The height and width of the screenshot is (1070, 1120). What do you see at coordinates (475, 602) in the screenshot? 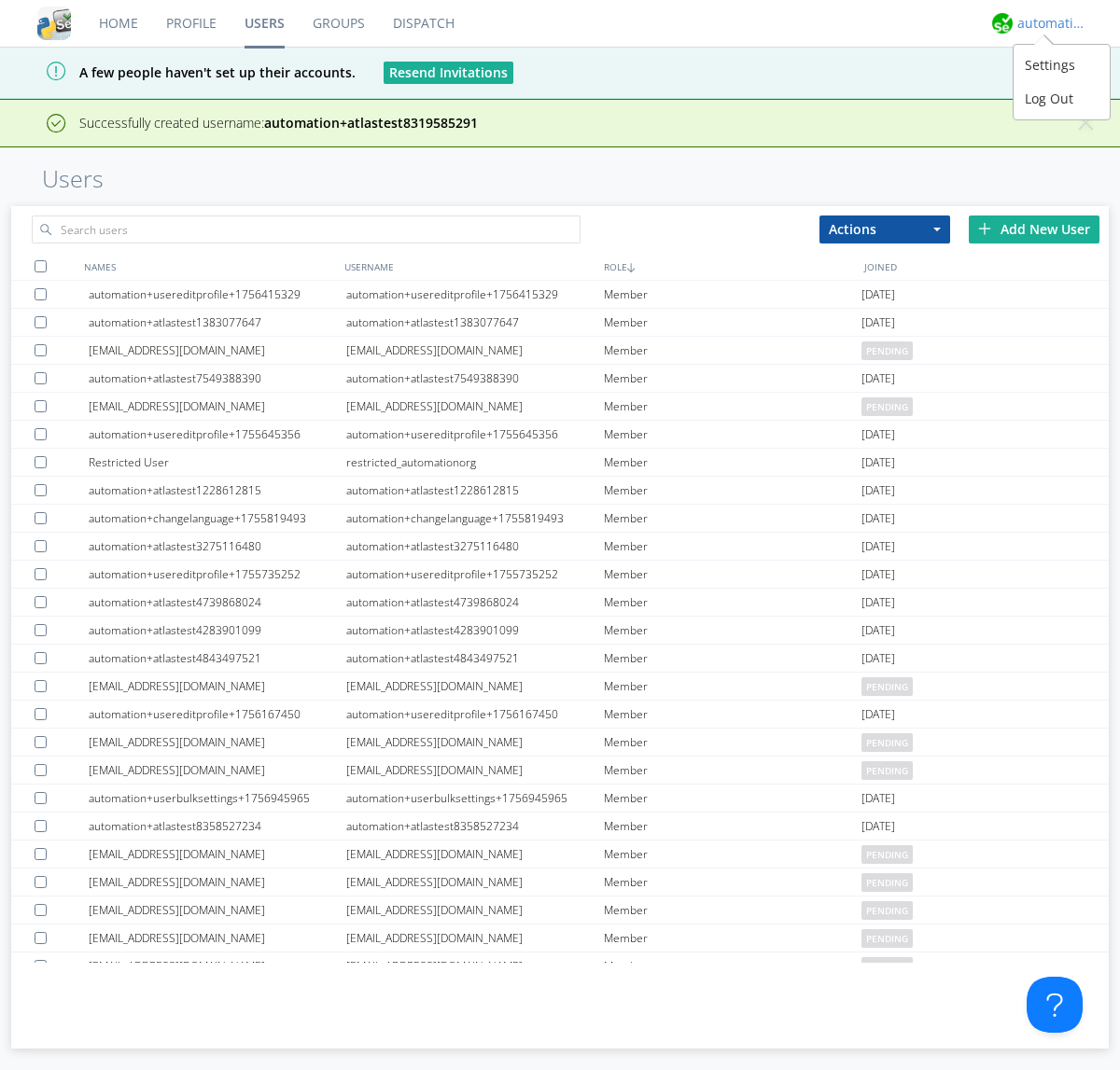
I see `div: automation+atlastest4739868024` at bounding box center [475, 602].